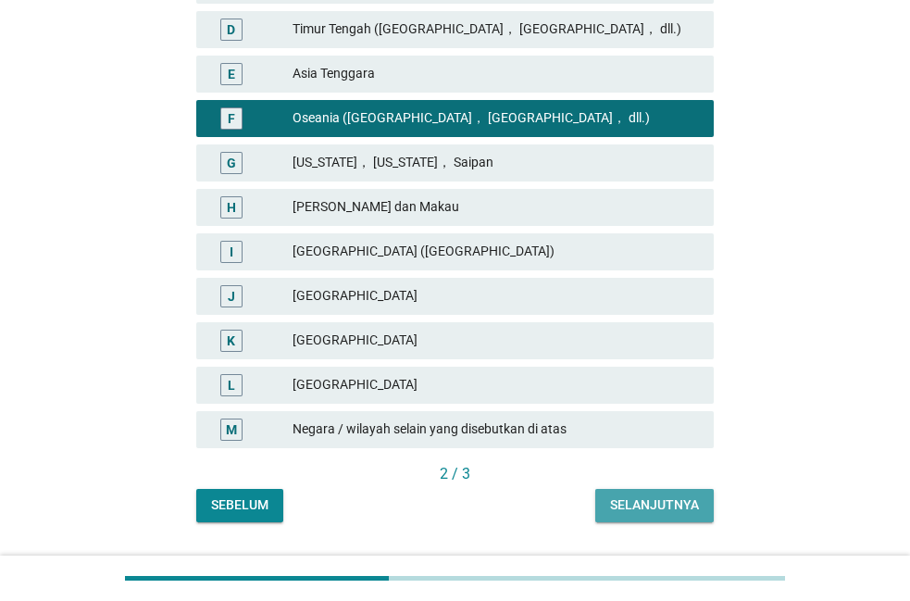  Describe the element at coordinates (232, 429) in the screenshot. I see `div: M` at that location.